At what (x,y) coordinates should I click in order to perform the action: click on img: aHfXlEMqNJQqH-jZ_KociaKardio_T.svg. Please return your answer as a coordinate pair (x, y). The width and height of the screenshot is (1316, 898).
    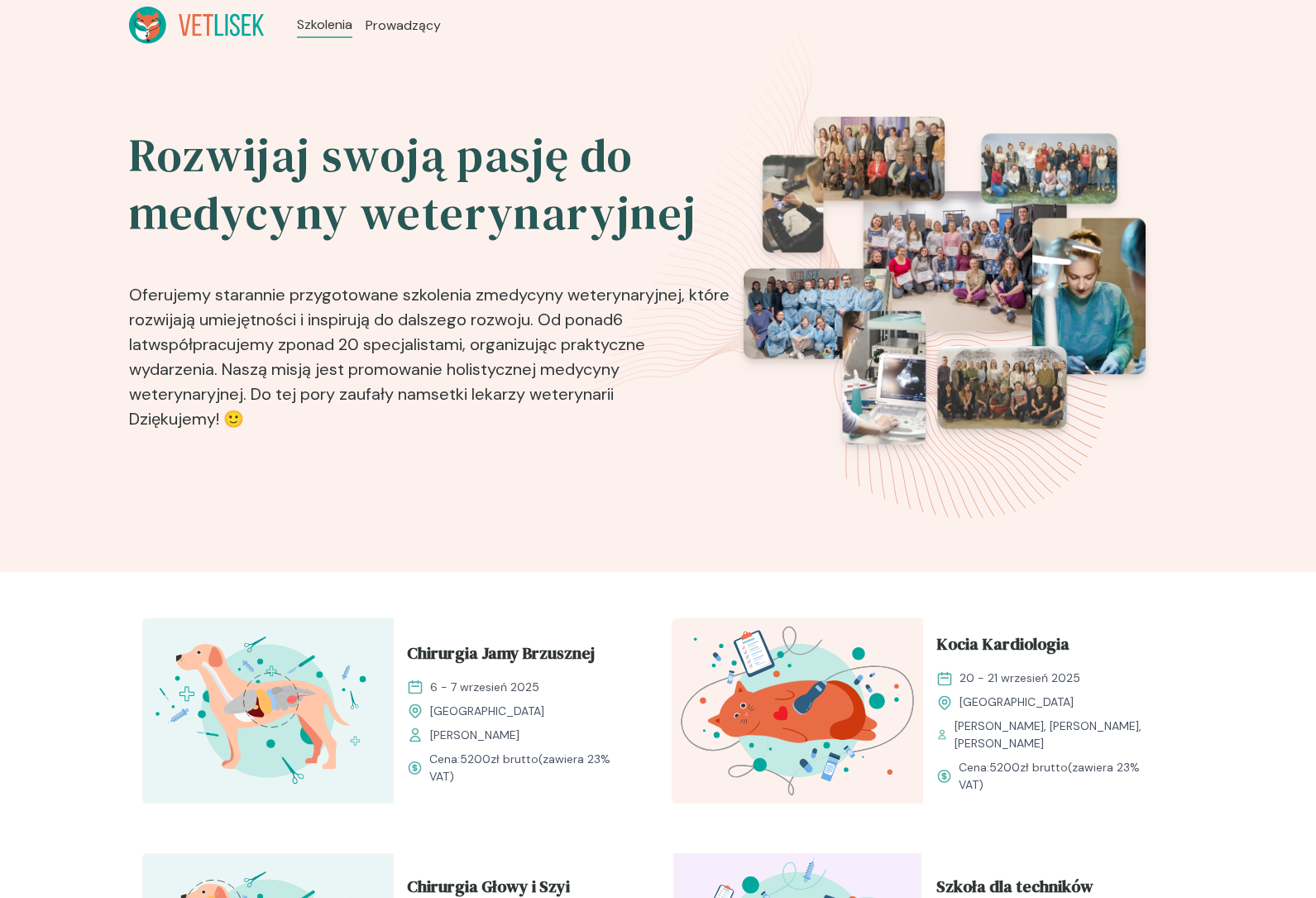
    Looking at the image, I should click on (797, 711).